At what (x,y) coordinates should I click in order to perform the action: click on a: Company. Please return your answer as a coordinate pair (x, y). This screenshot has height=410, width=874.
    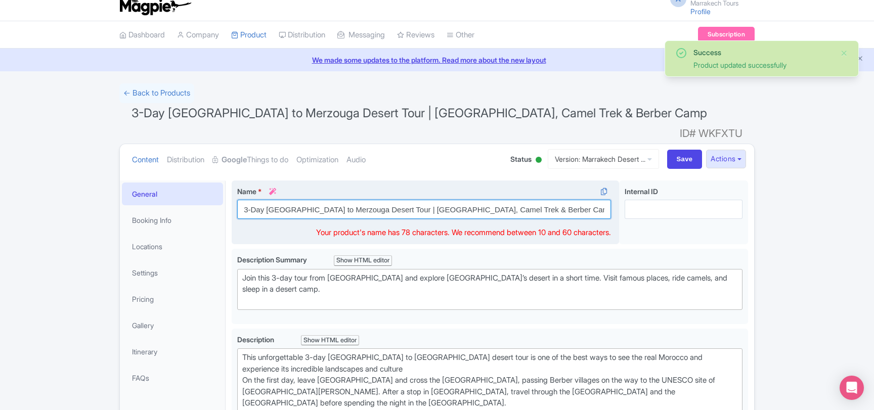
    Looking at the image, I should click on (198, 35).